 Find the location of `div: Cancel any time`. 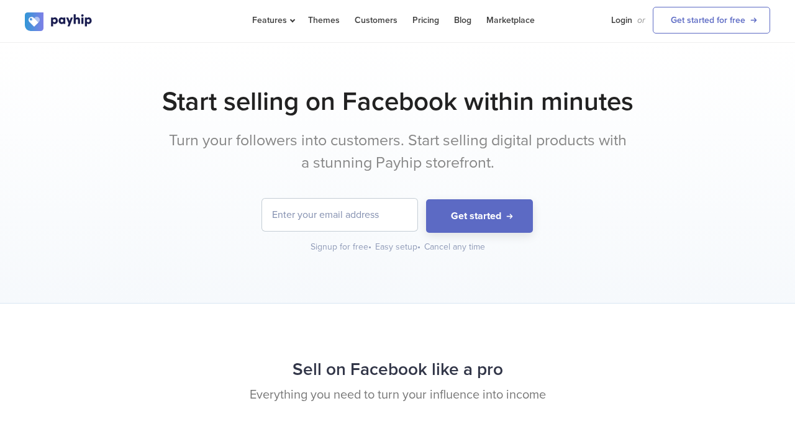

div: Cancel any time is located at coordinates (455, 247).